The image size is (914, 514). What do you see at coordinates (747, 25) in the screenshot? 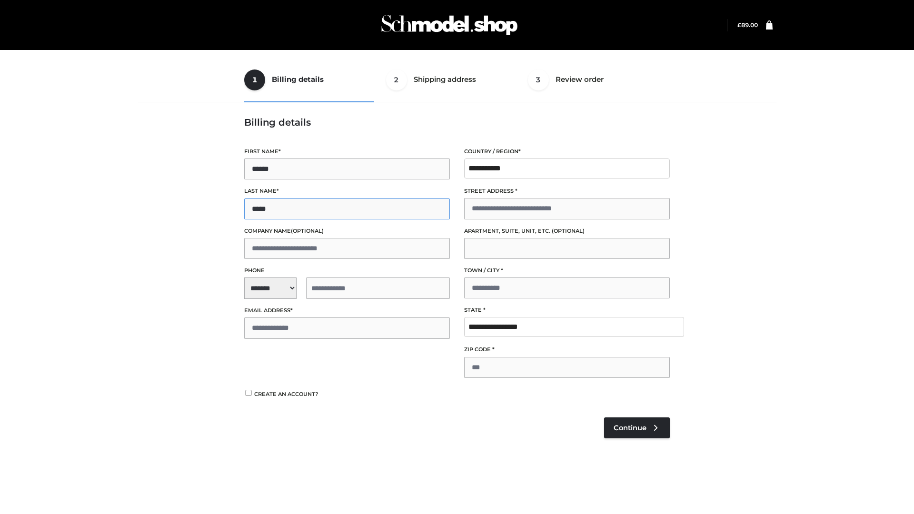
I see `bdi: 89.00` at bounding box center [747, 25].